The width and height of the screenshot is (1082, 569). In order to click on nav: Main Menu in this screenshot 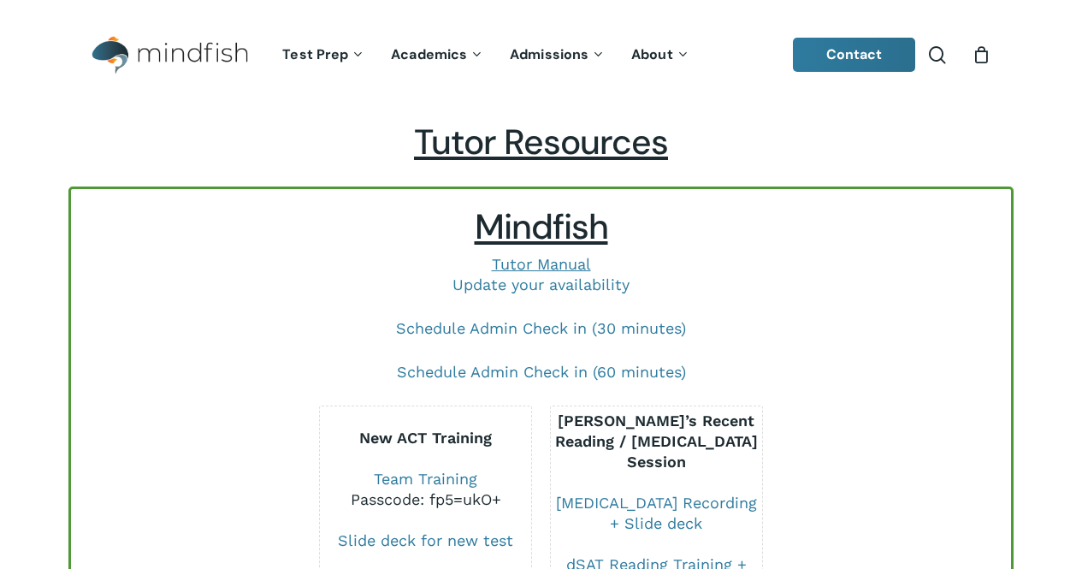, I will do `click(486, 55)`.